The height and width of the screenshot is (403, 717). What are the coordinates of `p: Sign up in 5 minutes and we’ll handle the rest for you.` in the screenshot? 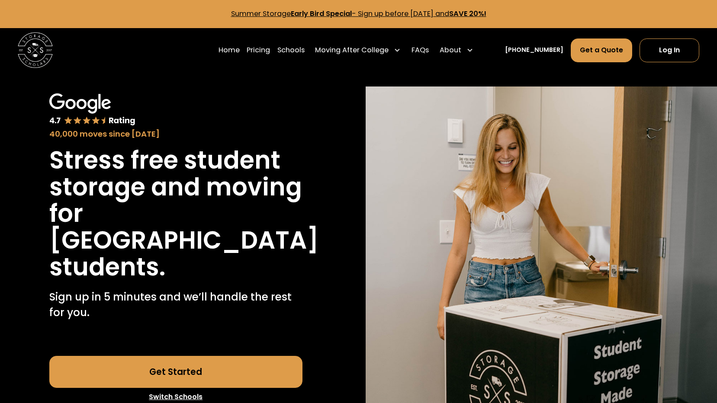 It's located at (176, 305).